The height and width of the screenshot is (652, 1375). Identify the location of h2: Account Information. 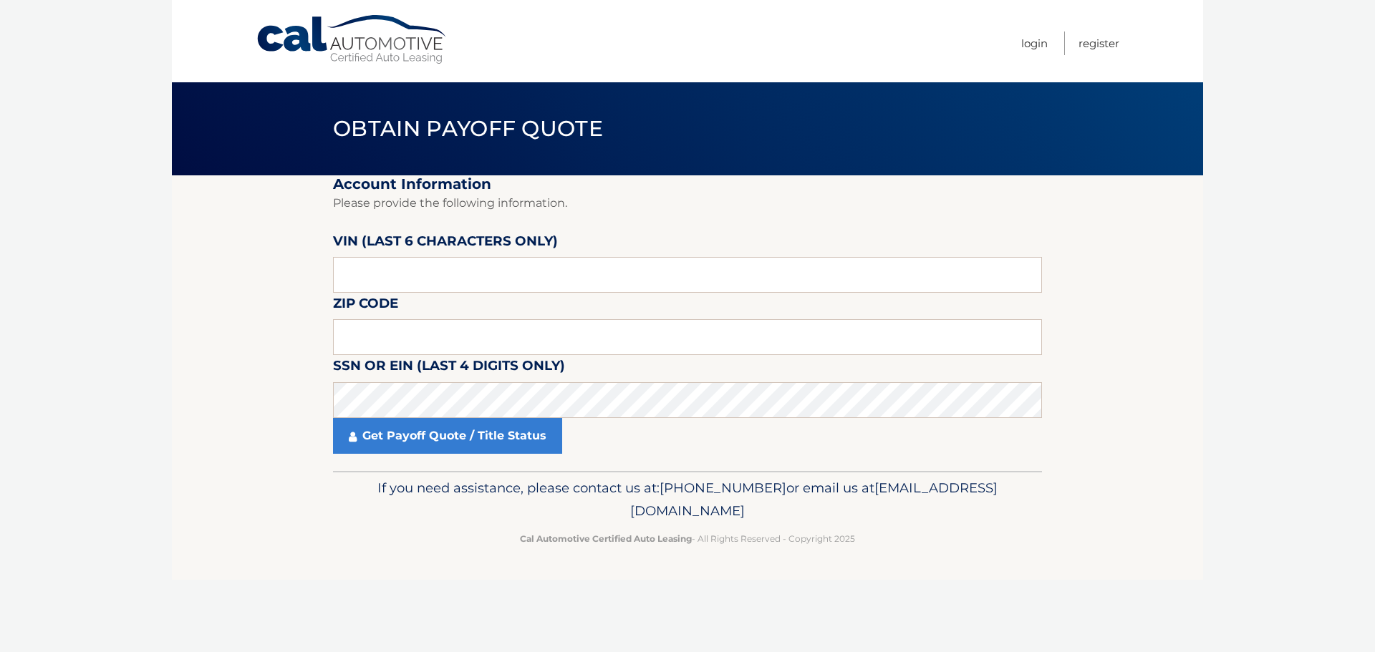
(687, 184).